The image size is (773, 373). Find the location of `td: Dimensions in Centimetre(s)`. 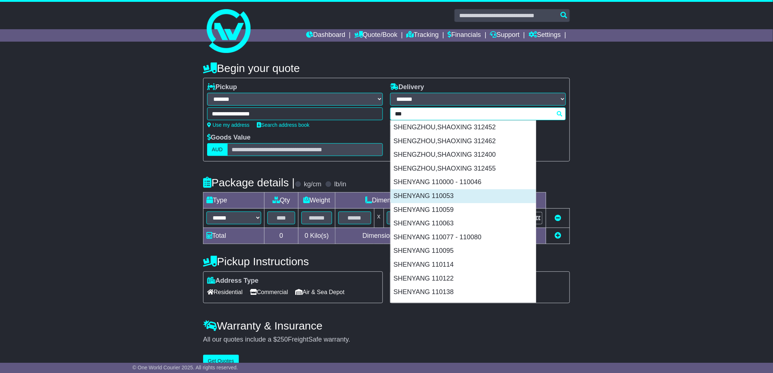

td: Dimensions in Centimetre(s) is located at coordinates (403, 236).